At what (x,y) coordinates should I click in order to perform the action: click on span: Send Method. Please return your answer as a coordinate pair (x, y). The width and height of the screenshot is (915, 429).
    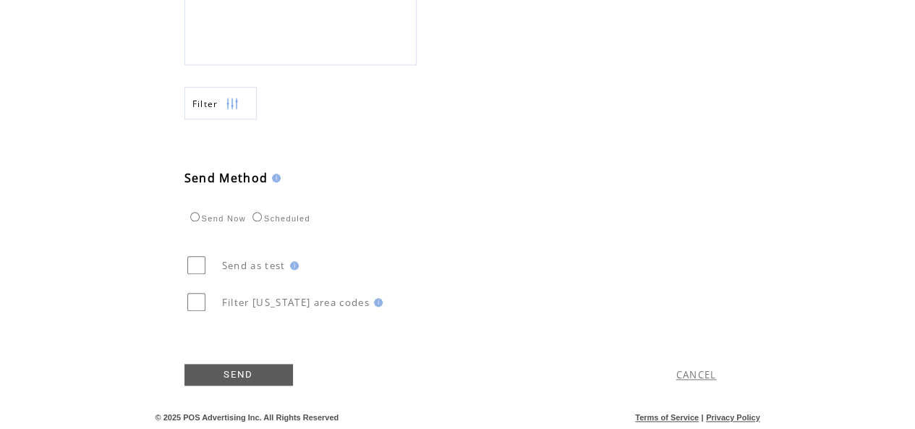
    Looking at the image, I should click on (226, 178).